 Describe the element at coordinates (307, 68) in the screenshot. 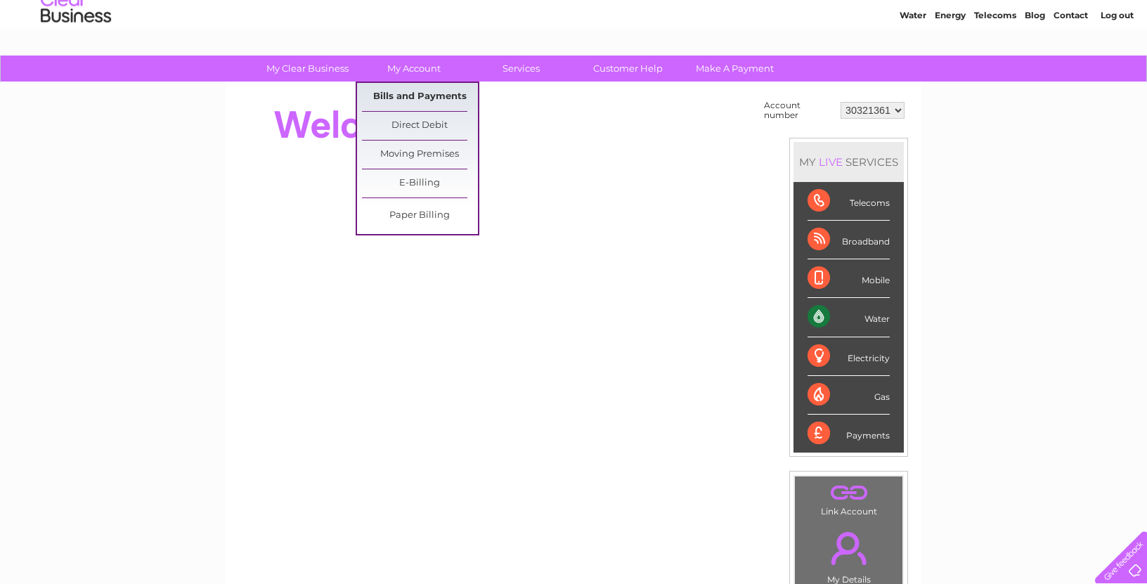

I see `a: My Clear Business` at that location.